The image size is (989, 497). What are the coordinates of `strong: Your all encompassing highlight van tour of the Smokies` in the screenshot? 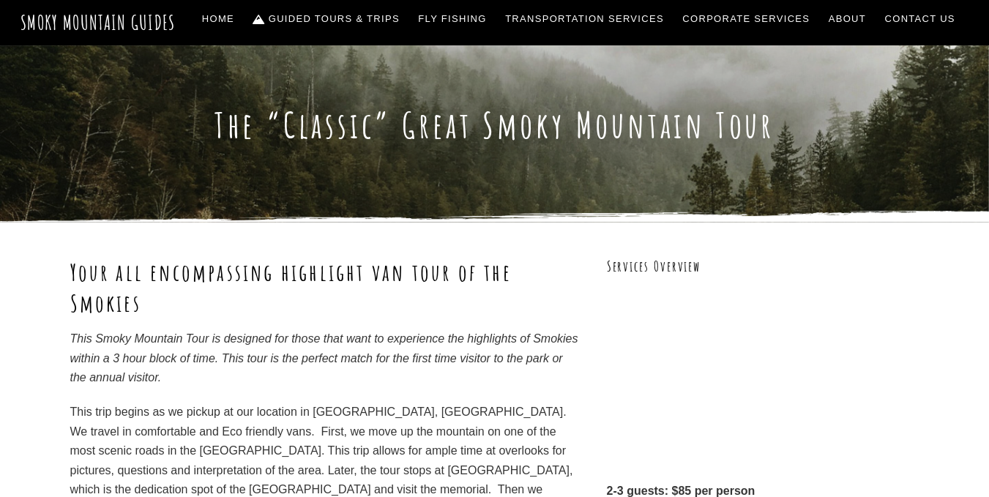 It's located at (291, 287).